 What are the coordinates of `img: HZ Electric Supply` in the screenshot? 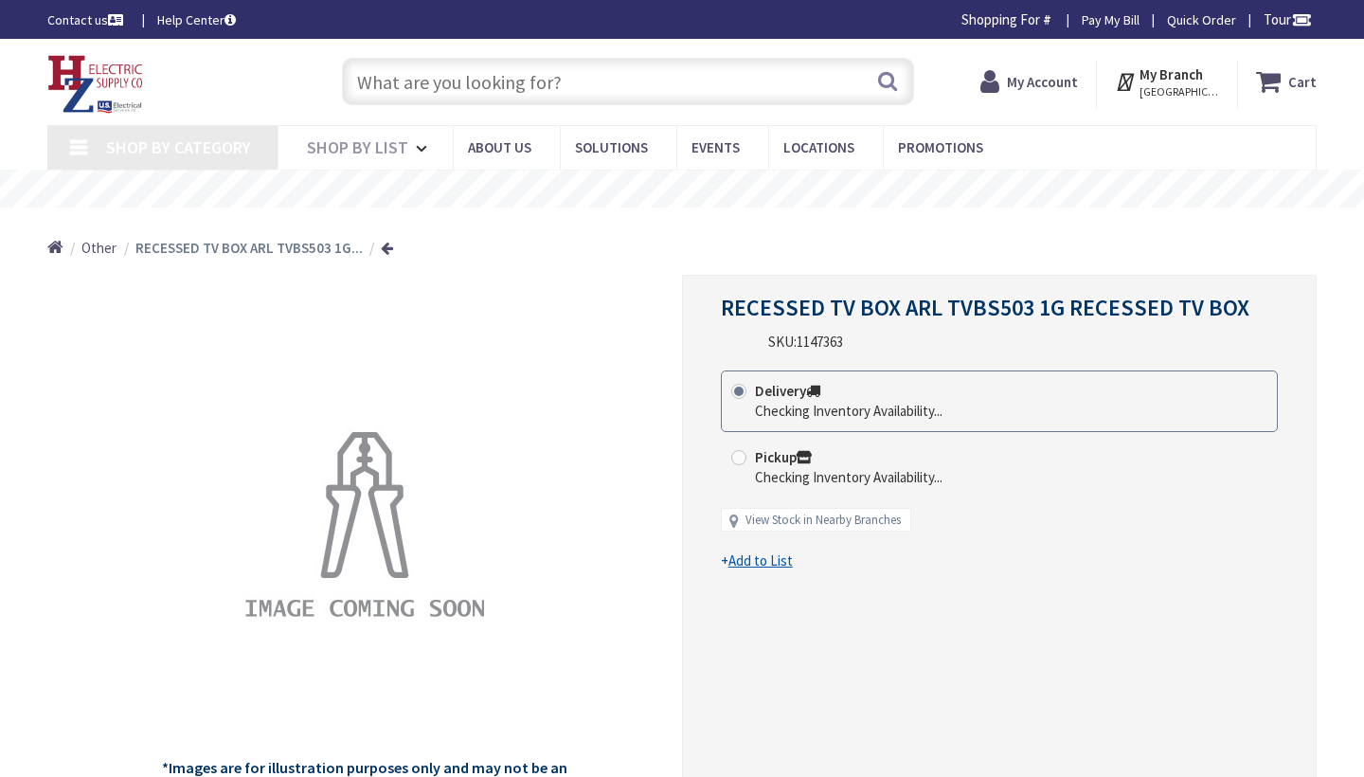 It's located at (96, 84).